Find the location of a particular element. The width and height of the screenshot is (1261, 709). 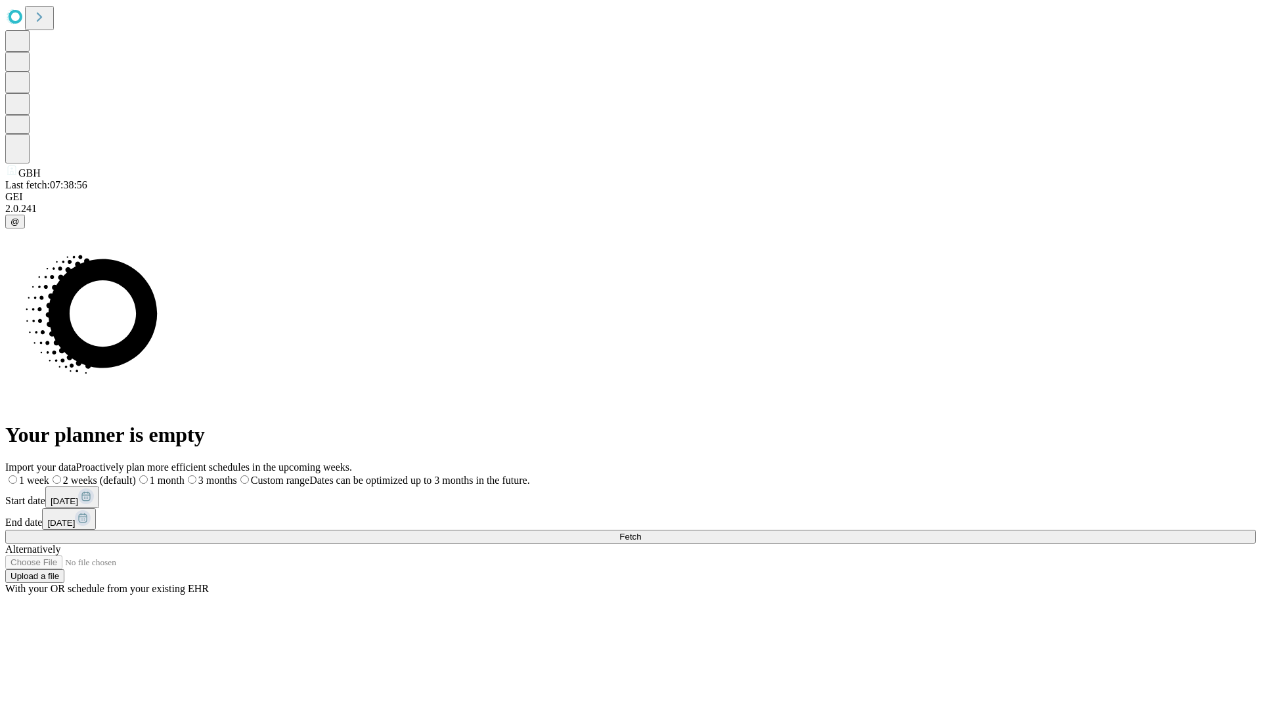

span: GBH is located at coordinates (30, 173).